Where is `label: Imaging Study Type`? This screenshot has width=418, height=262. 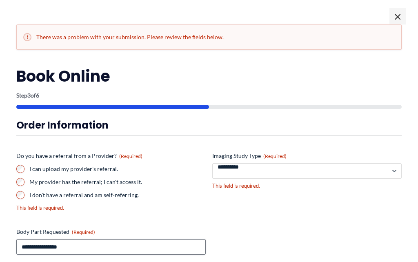 label: Imaging Study Type is located at coordinates (307, 156).